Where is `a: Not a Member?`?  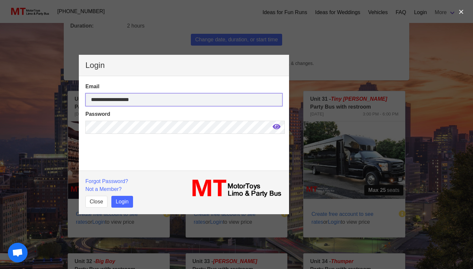
a: Not a Member? is located at coordinates (103, 189).